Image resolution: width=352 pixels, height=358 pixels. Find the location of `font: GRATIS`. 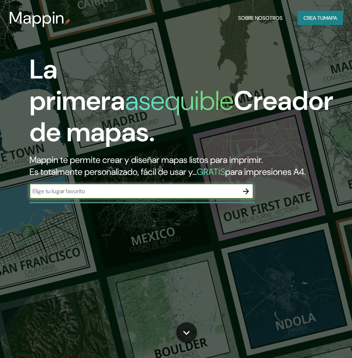

font: GRATIS is located at coordinates (211, 171).